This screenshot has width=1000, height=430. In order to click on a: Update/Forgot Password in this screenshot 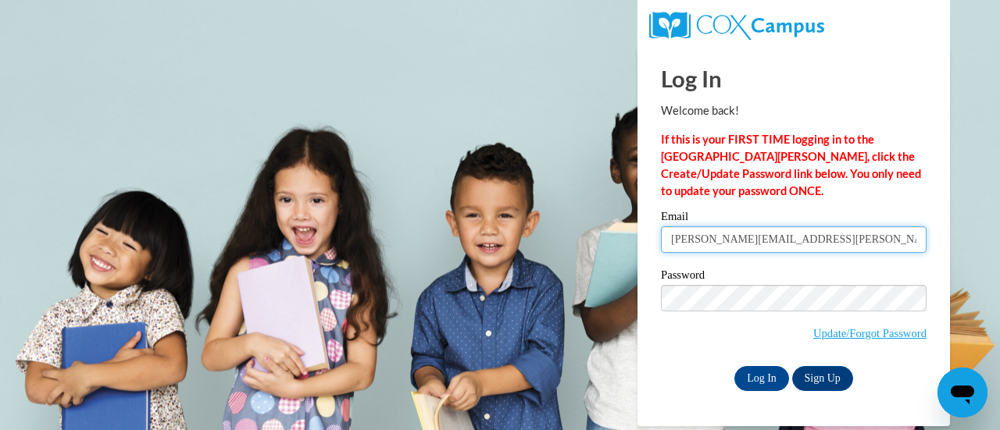, I will do `click(869, 334)`.